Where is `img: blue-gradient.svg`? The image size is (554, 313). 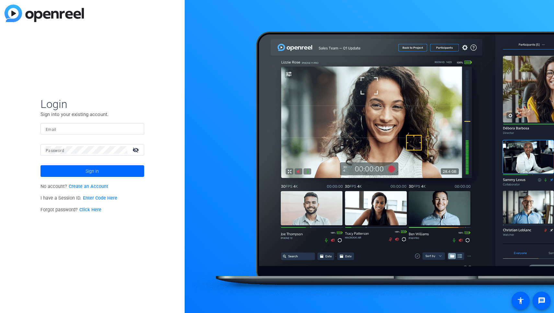 img: blue-gradient.svg is located at coordinates (44, 13).